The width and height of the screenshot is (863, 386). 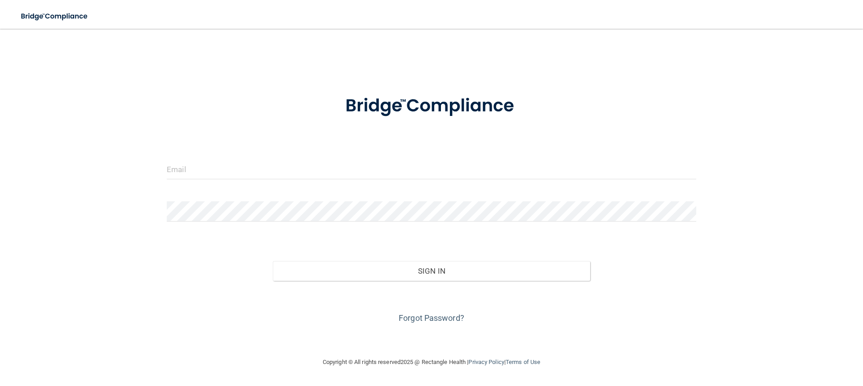 I want to click on a: Privacy Policy, so click(x=486, y=362).